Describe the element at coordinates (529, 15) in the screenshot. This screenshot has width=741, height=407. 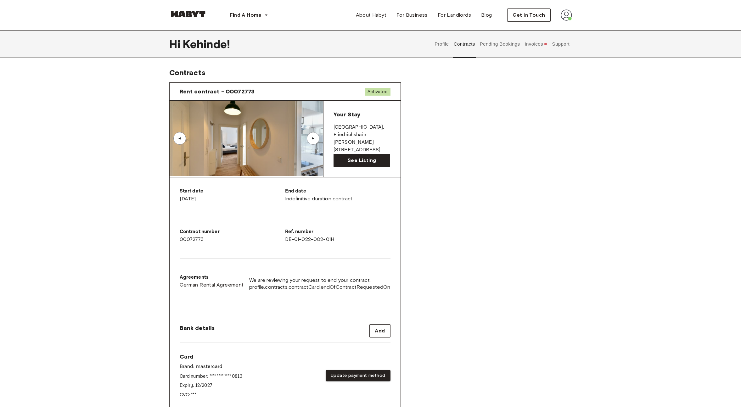
I see `button: Get in Touch` at that location.